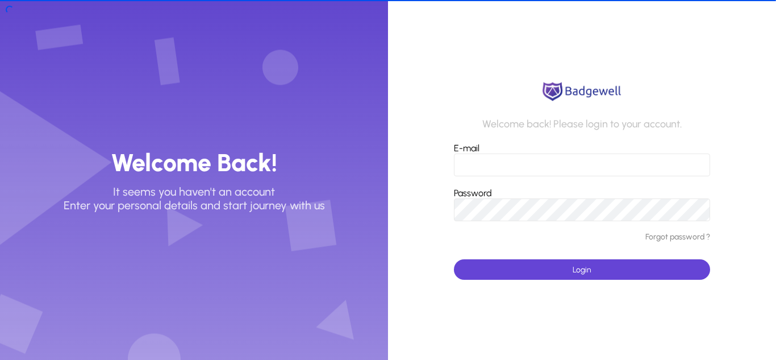  What do you see at coordinates (582, 269) in the screenshot?
I see `span: Login` at bounding box center [582, 269].